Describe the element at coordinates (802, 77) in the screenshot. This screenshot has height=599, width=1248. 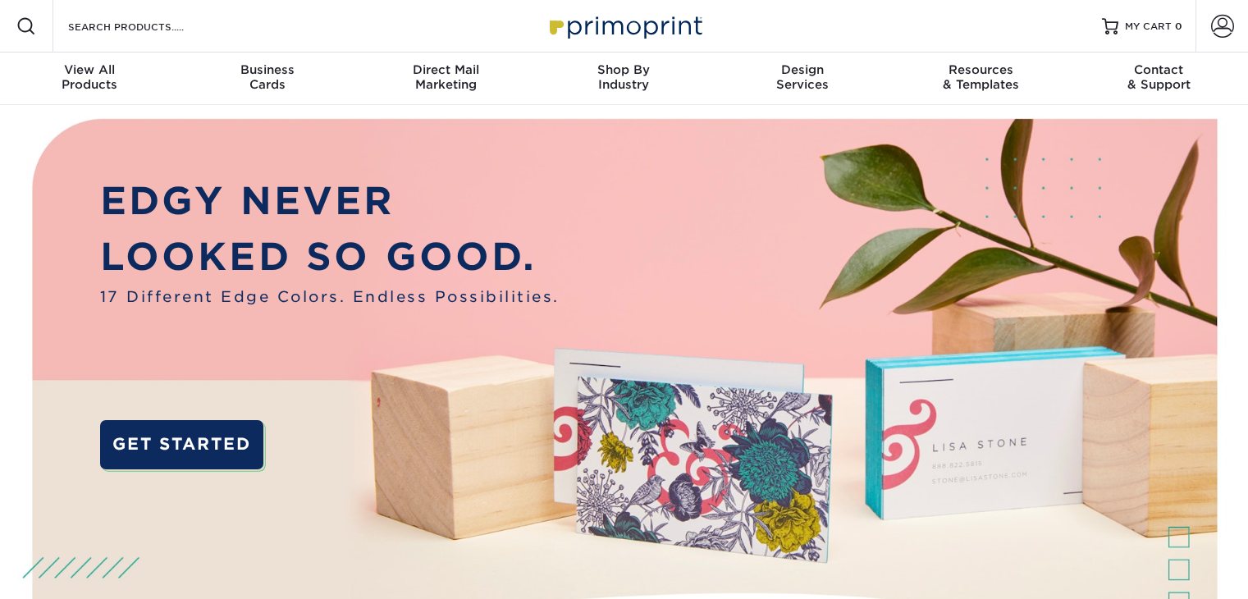
I see `div: Services` at that location.